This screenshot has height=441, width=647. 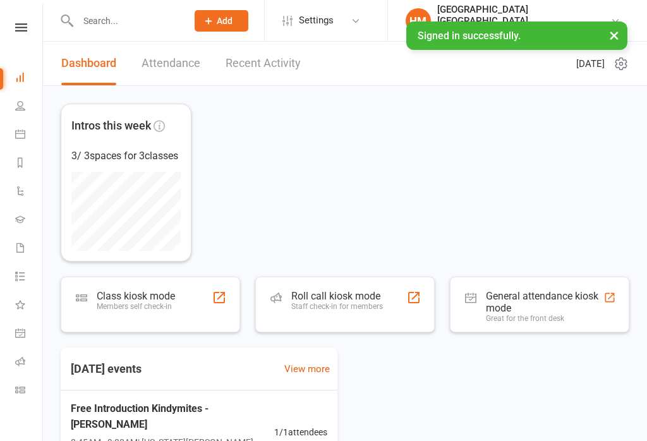 I want to click on button: Add, so click(x=221, y=21).